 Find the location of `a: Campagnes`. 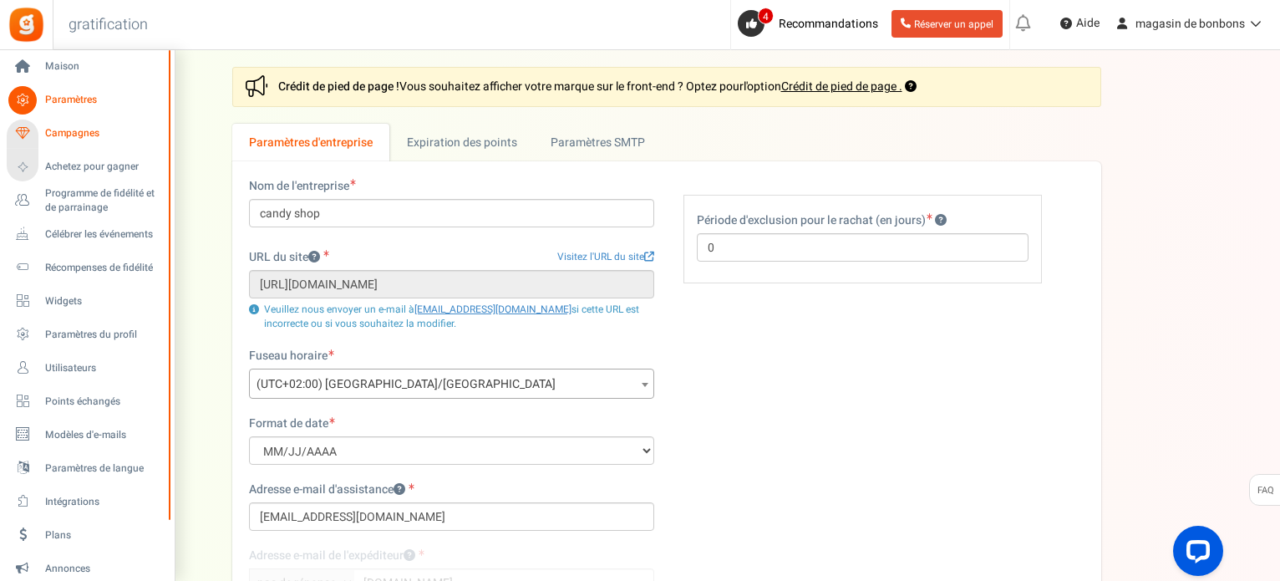

a: Campagnes is located at coordinates (87, 134).